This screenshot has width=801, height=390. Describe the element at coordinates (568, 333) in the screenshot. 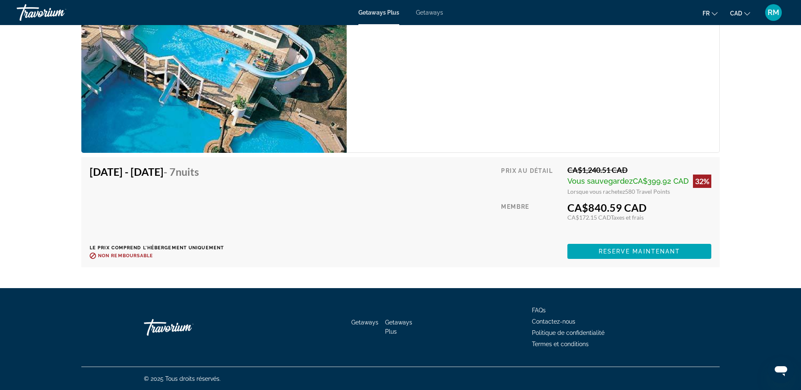

I see `span: Politique de confidentialité` at that location.